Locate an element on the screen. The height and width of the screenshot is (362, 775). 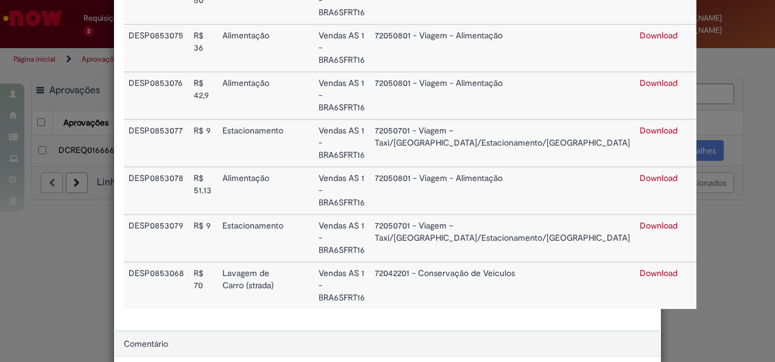
td: DESP0853078 is located at coordinates (156, 191).